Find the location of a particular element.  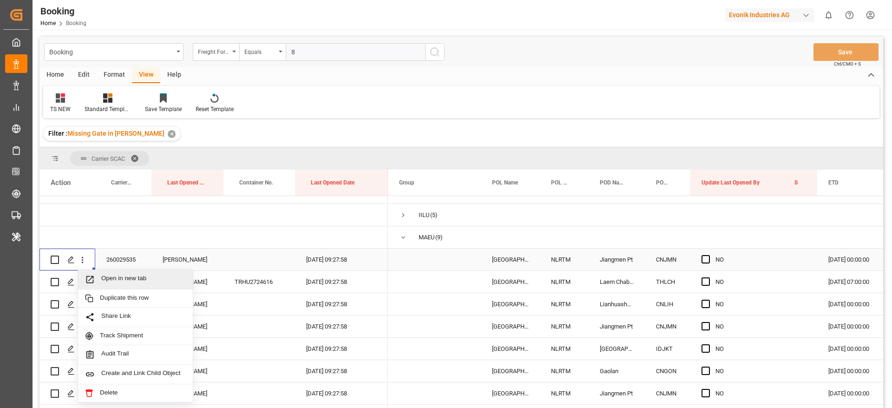

span: Carrier Booking No. is located at coordinates (121, 183).